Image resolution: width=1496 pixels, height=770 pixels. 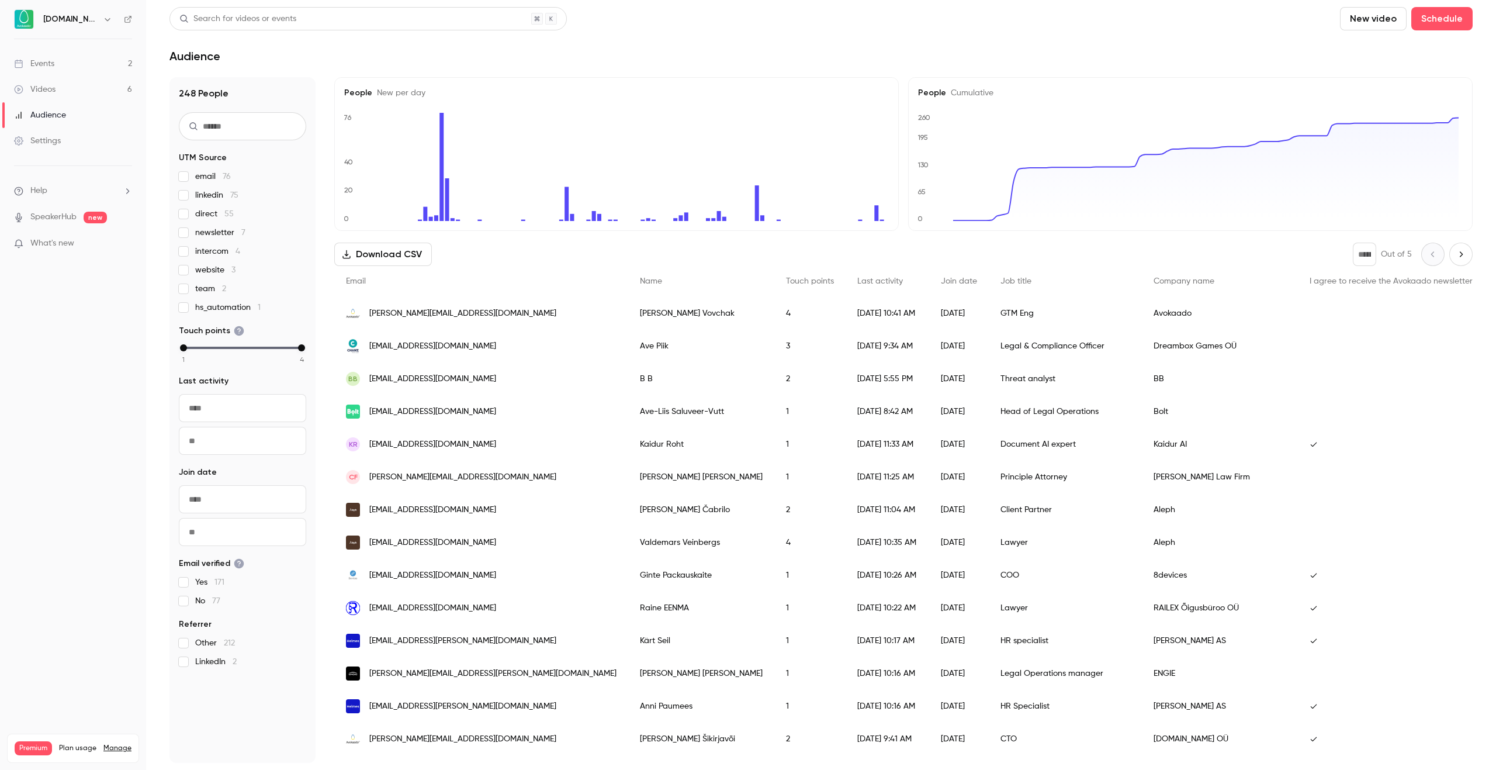 I want to click on div: Head of Legal Operations, so click(x=1065, y=411).